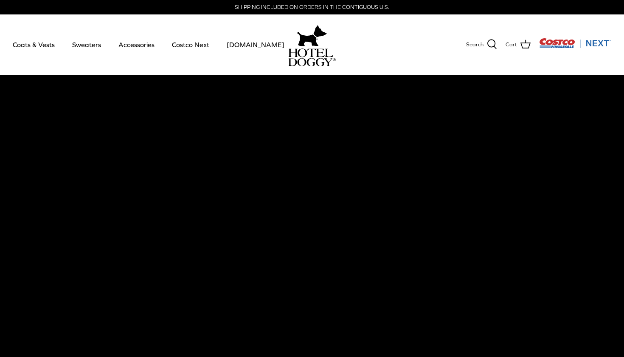  Describe the element at coordinates (312, 36) in the screenshot. I see `img: hoteldoggy.com` at that location.